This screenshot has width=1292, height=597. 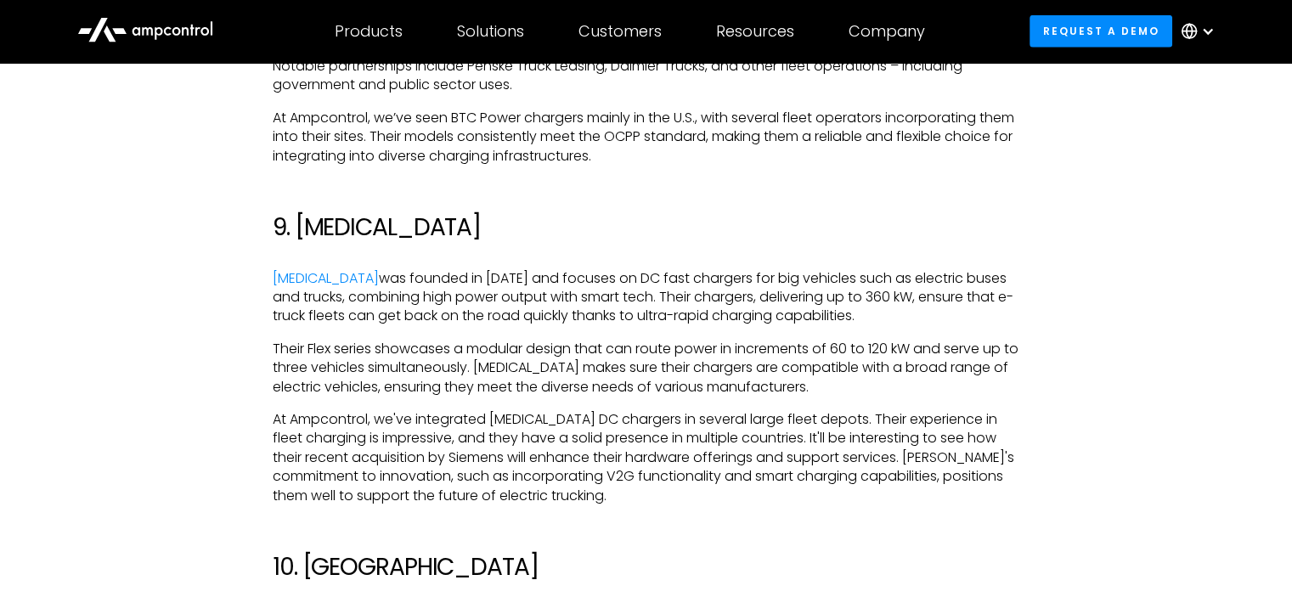 I want to click on div: Customers, so click(x=620, y=31).